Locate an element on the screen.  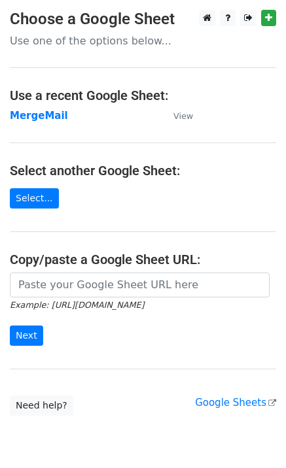
a: Select... is located at coordinates (34, 198).